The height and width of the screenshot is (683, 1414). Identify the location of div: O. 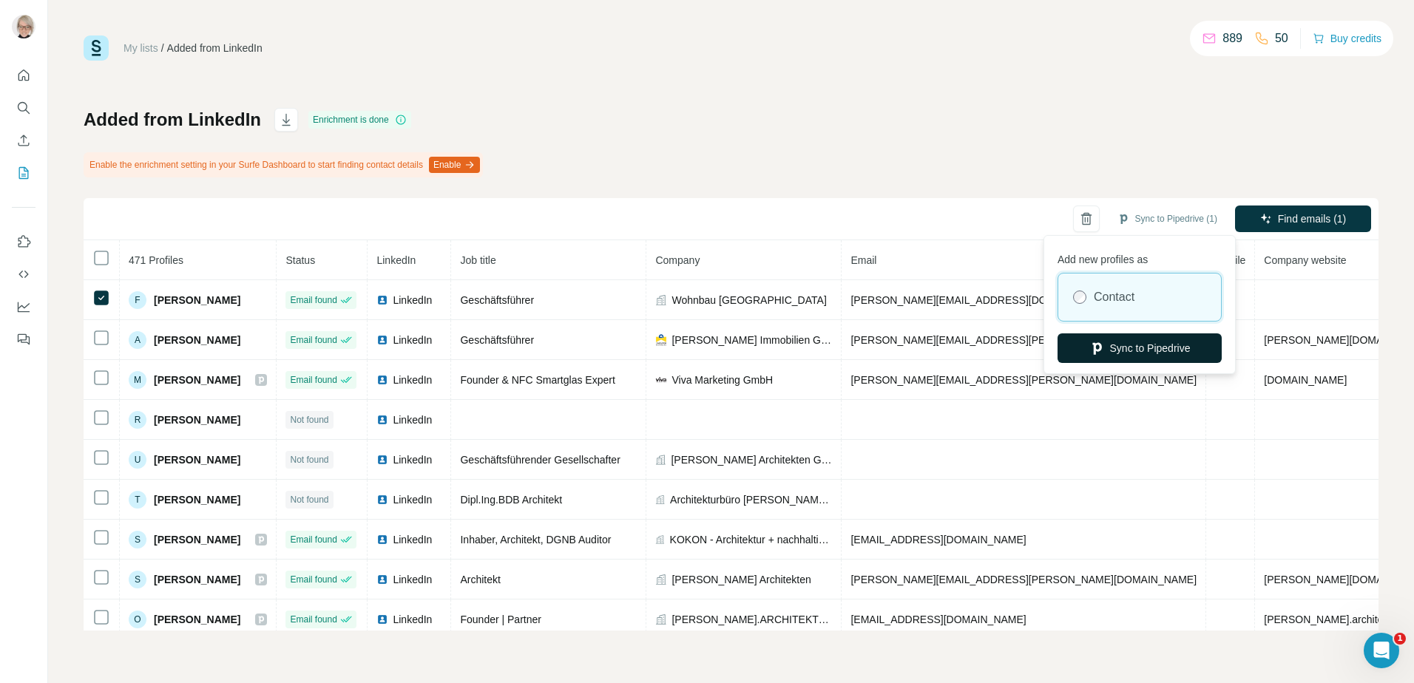
(138, 620).